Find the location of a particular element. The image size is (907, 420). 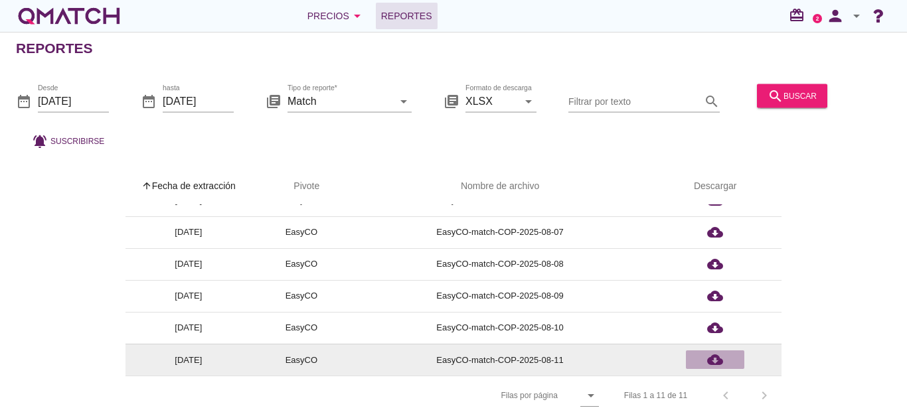

i: redeem is located at coordinates (799, 15).